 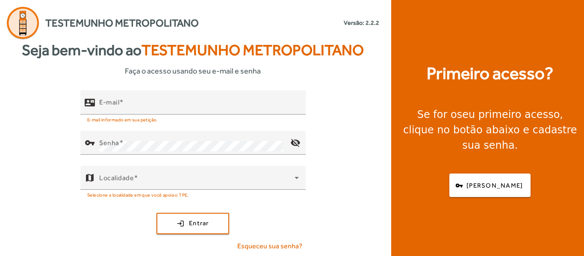 What do you see at coordinates (90, 178) in the screenshot?
I see `mat-icon: map` at bounding box center [90, 178].